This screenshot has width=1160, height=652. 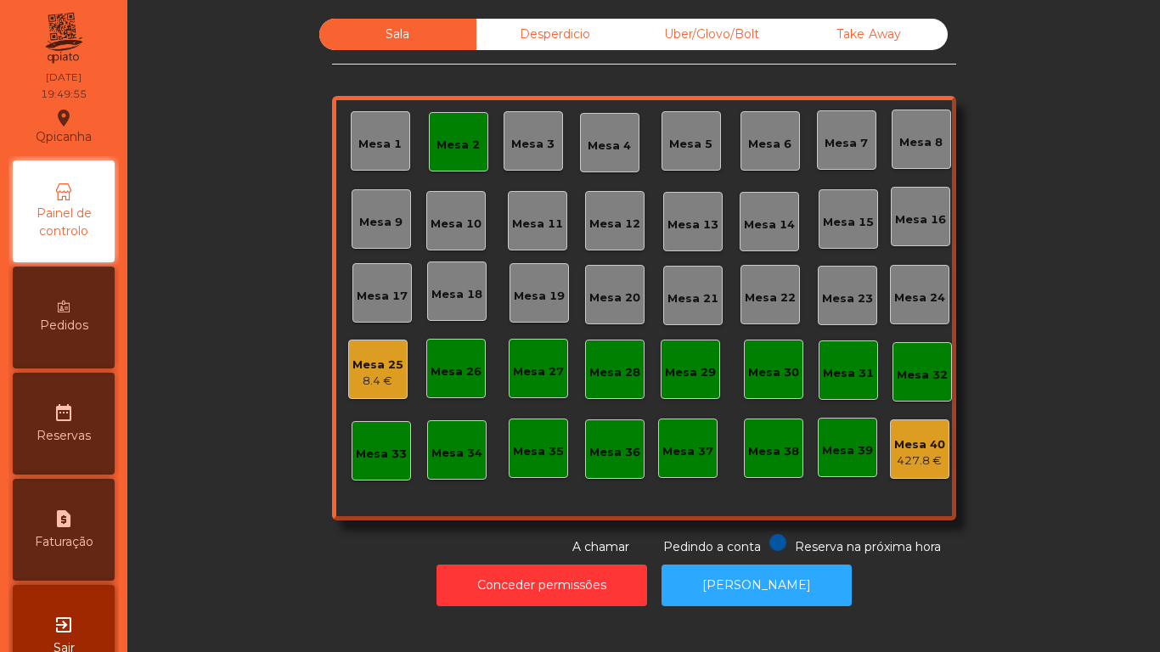 I want to click on div: Mesa 16, so click(x=920, y=220).